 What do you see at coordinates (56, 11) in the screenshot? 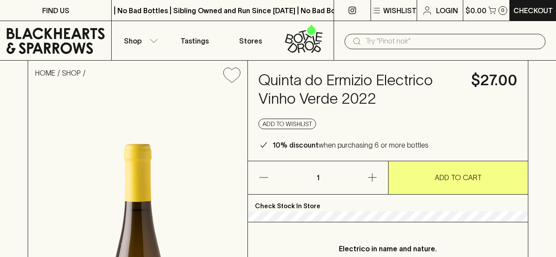
I see `p: FIND US` at bounding box center [56, 11].